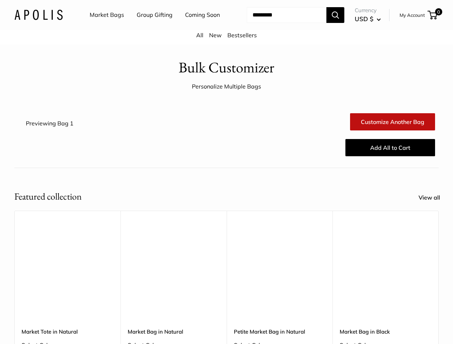  Describe the element at coordinates (433, 198) in the screenshot. I see `a: View all` at that location.